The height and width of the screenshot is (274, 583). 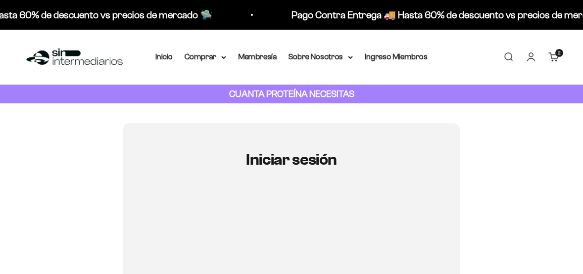 What do you see at coordinates (301, 15) in the screenshot?
I see `p: Pago Contra Entrega 🚚 Hasta 60% de descuento vs precios de mercado 🛸` at bounding box center [301, 15].